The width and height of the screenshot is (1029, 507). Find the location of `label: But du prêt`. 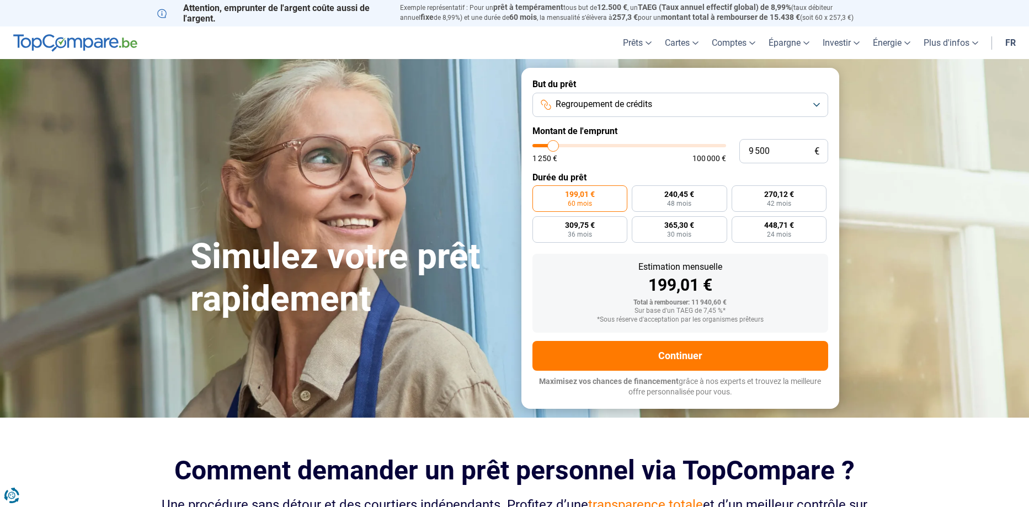

label: But du prêt is located at coordinates (680, 84).